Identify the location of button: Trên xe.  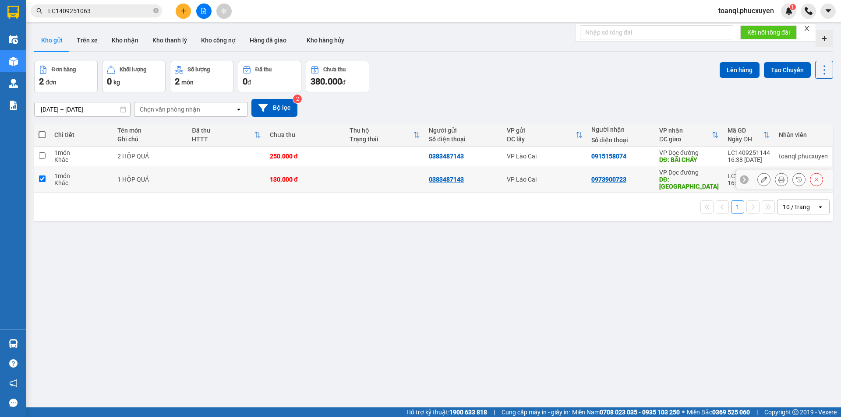
(87, 40).